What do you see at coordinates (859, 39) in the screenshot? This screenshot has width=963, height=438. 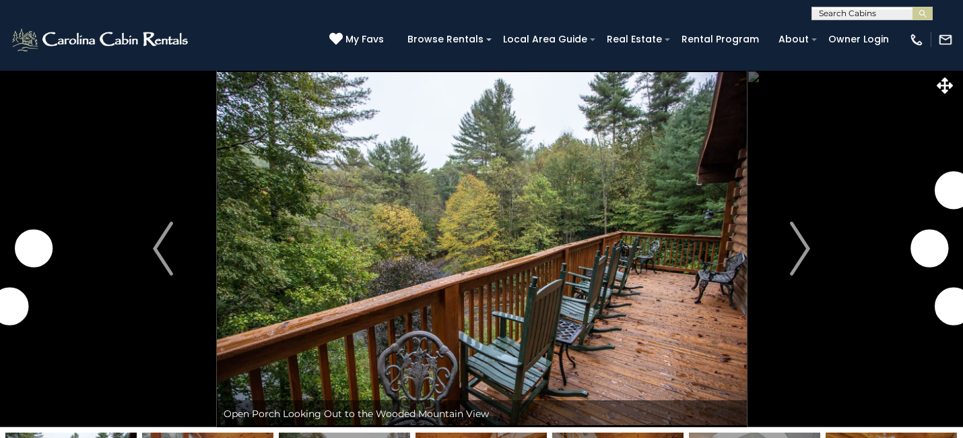 I see `a: Owner Login` at bounding box center [859, 39].